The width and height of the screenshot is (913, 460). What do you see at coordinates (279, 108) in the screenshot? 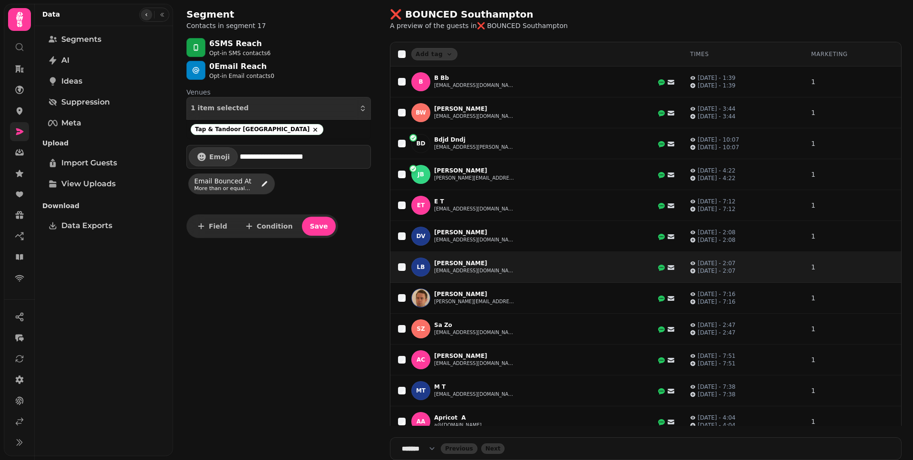
I see `button: 1 item selected` at bounding box center [279, 108].